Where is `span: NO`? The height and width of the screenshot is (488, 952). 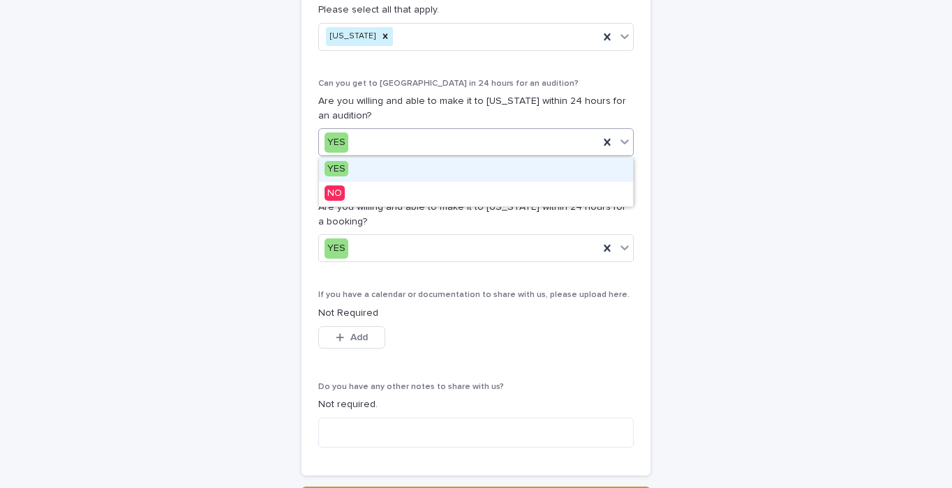
span: NO is located at coordinates (334, 193).